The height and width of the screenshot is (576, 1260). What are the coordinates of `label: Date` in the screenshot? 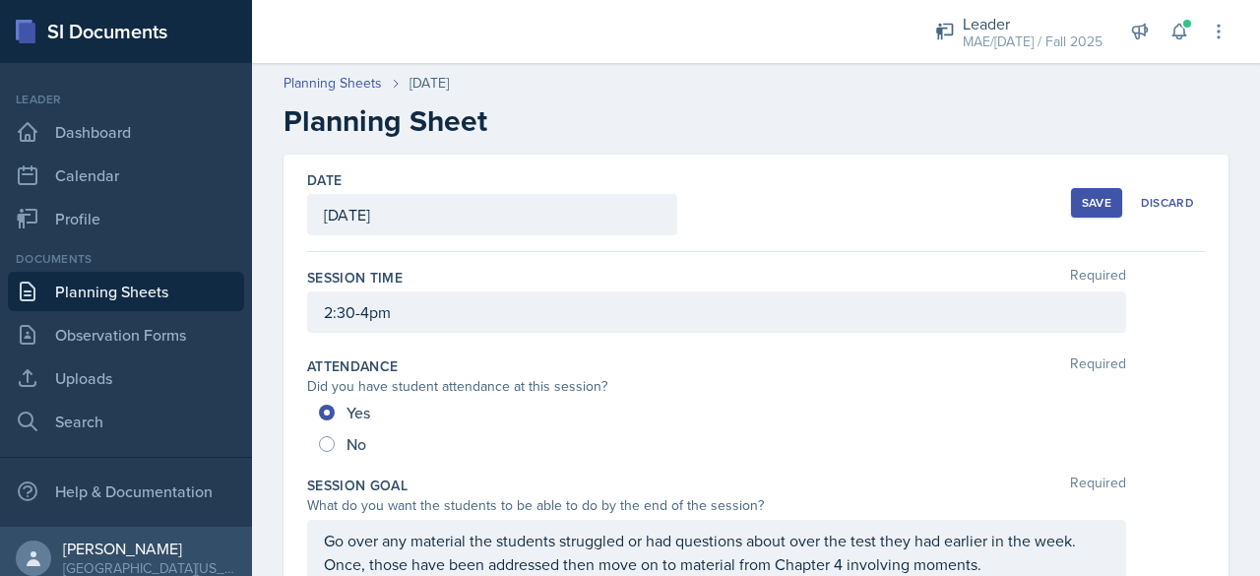 It's located at (324, 180).